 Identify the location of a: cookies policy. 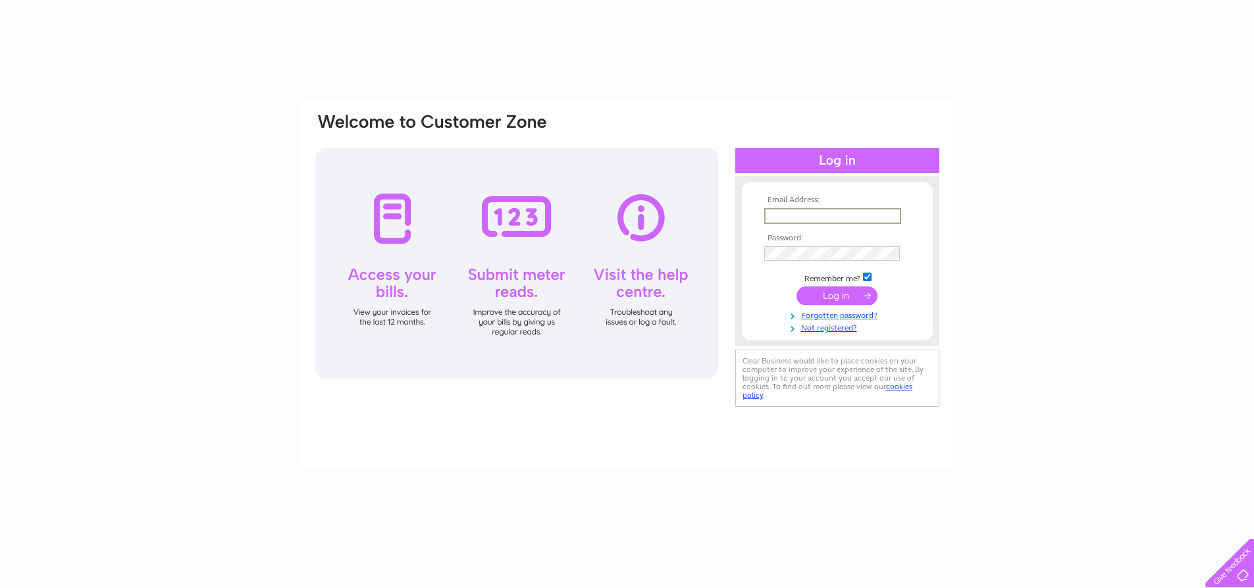
(828, 390).